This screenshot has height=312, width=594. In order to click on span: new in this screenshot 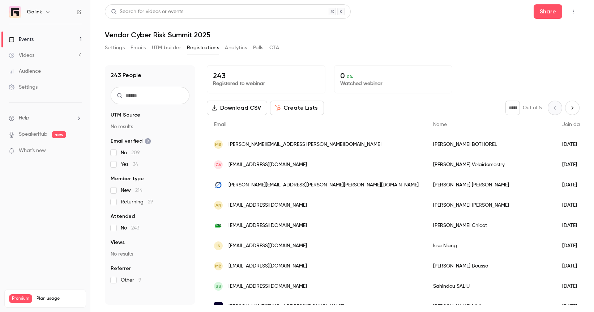, I will do `click(59, 134)`.